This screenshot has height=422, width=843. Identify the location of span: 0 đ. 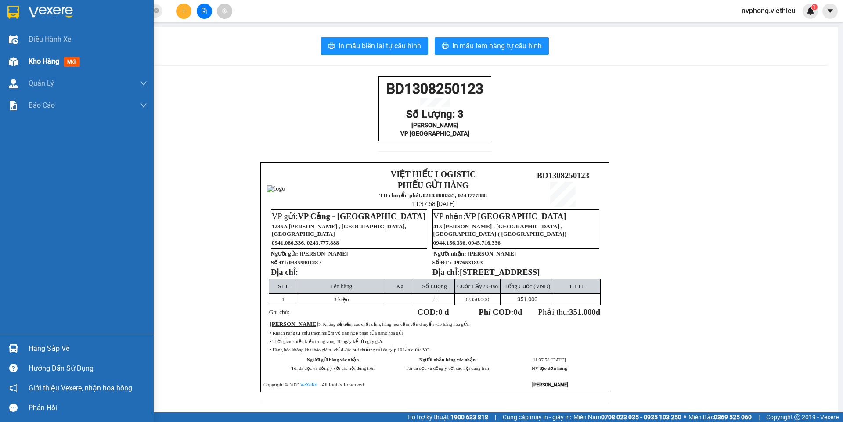
(444, 312).